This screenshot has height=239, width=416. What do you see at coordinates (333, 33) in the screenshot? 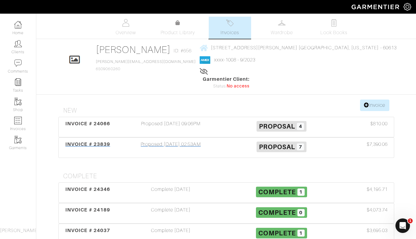
I see `span: Look Books` at bounding box center [333, 33].